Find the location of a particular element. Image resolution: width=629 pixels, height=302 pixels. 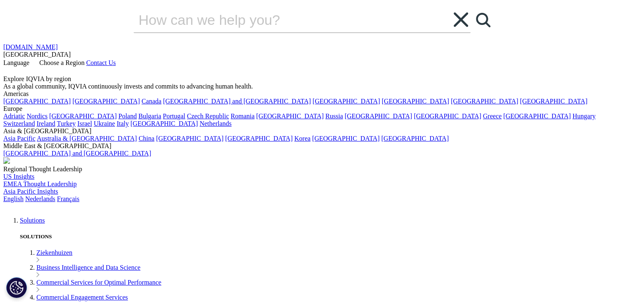

div: Europe is located at coordinates (314, 109).